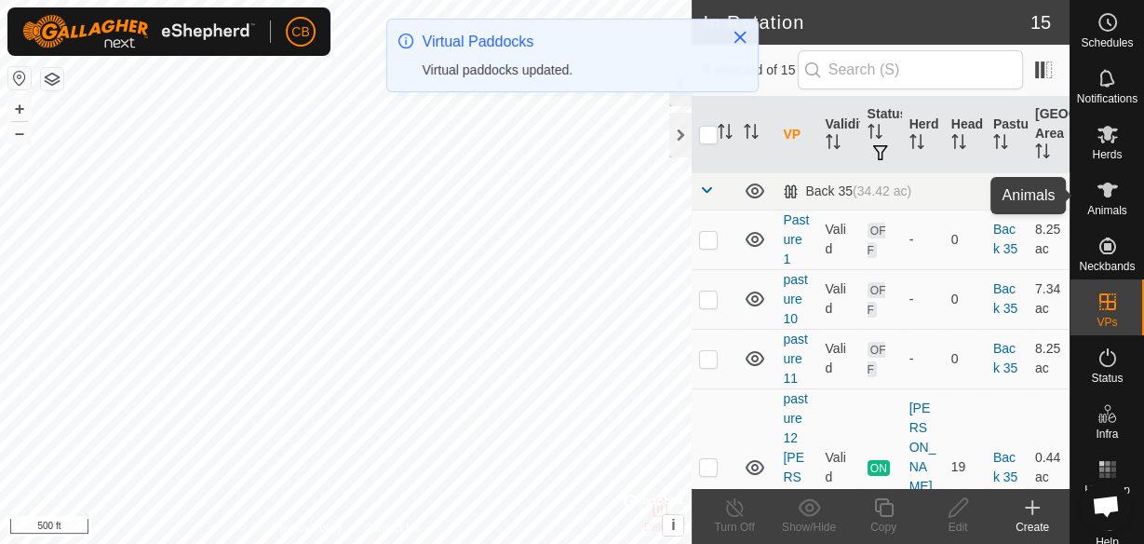 The height and width of the screenshot is (544, 1144). I want to click on span: Schedules, so click(1107, 43).